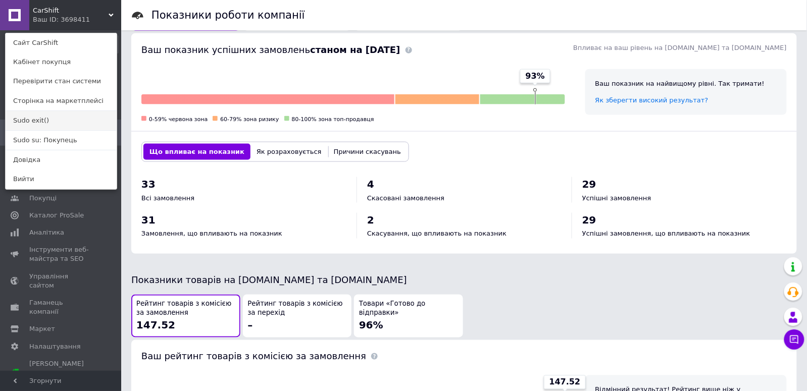  I want to click on h1: Показники роботи компанії, so click(228, 15).